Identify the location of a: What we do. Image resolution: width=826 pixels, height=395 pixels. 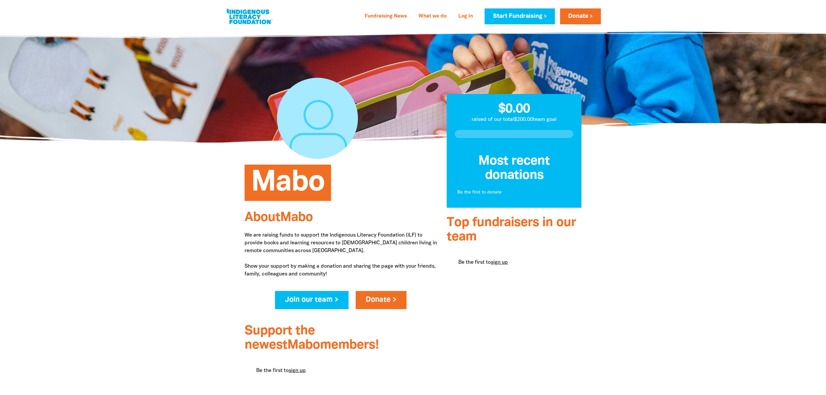
(433, 17).